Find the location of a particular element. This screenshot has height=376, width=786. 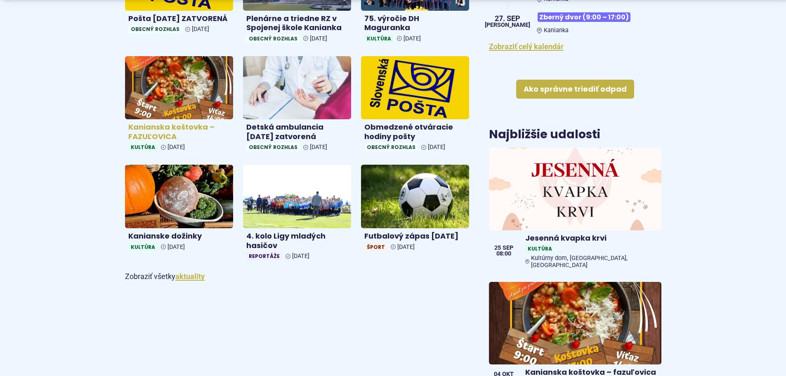

h4: Obmedzené otváracie hodiny pošty is located at coordinates (415, 132).